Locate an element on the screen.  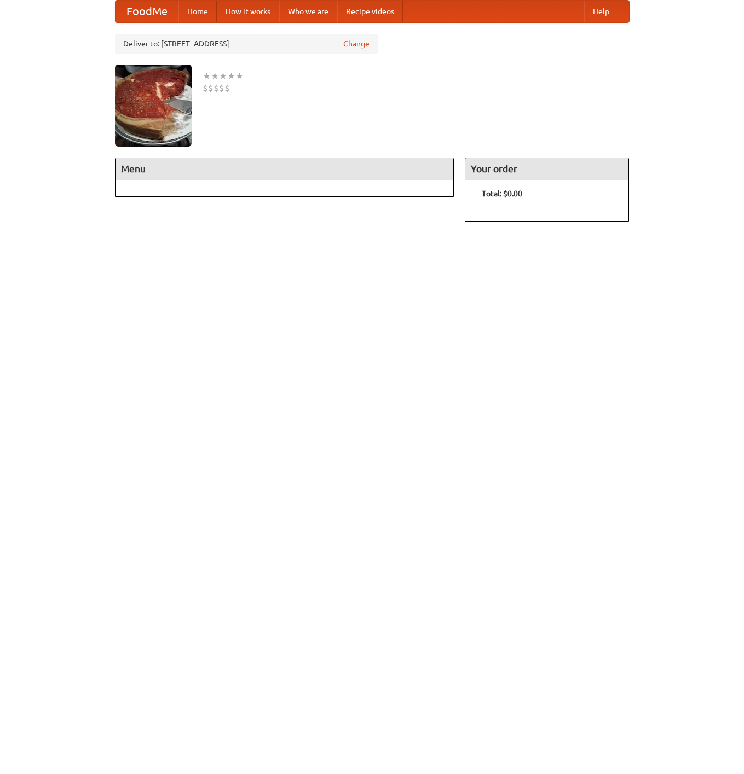
a: Recipe videos is located at coordinates (370, 11).